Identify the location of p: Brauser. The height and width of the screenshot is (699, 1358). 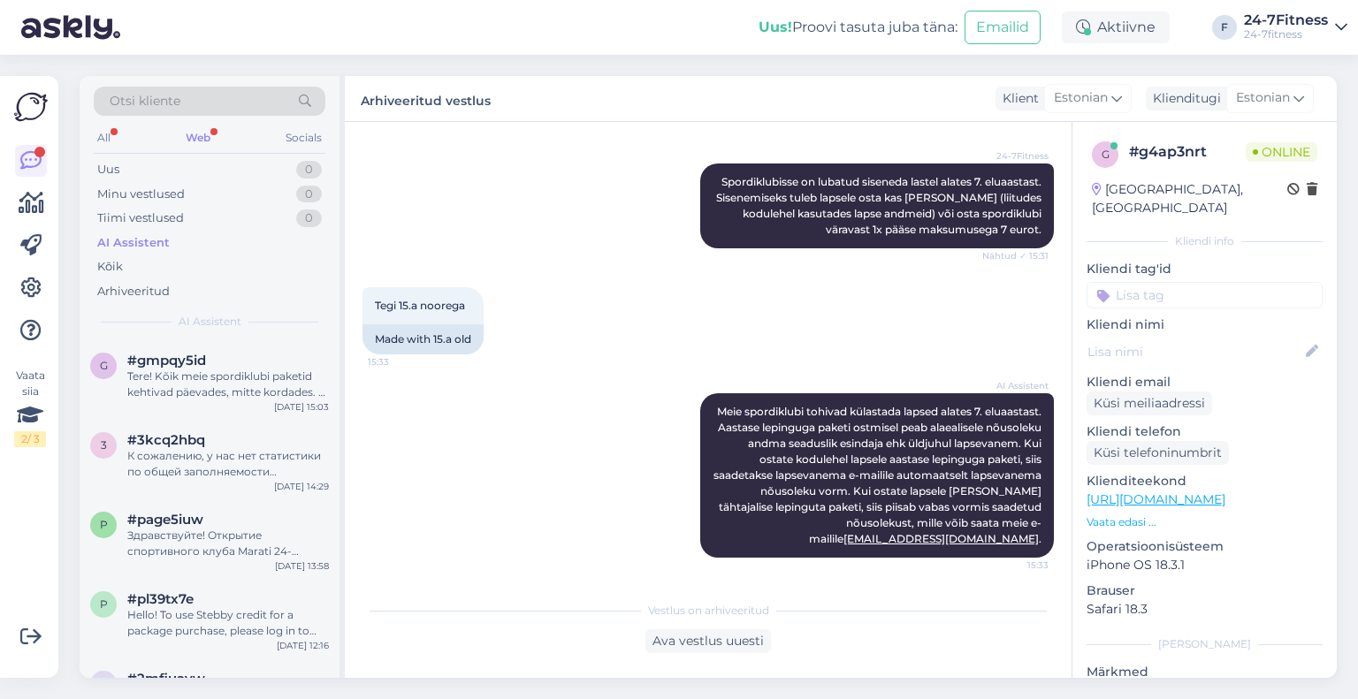
(1204, 590).